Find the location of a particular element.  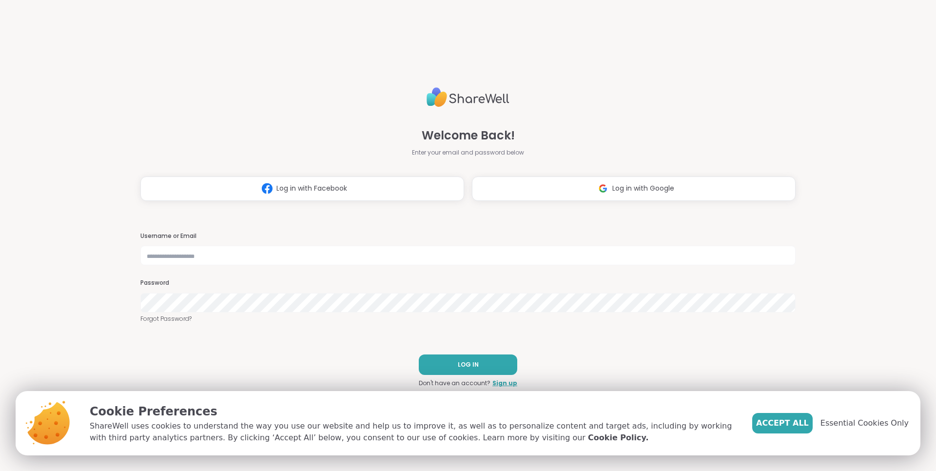

span: Log in with Google is located at coordinates (643, 188).